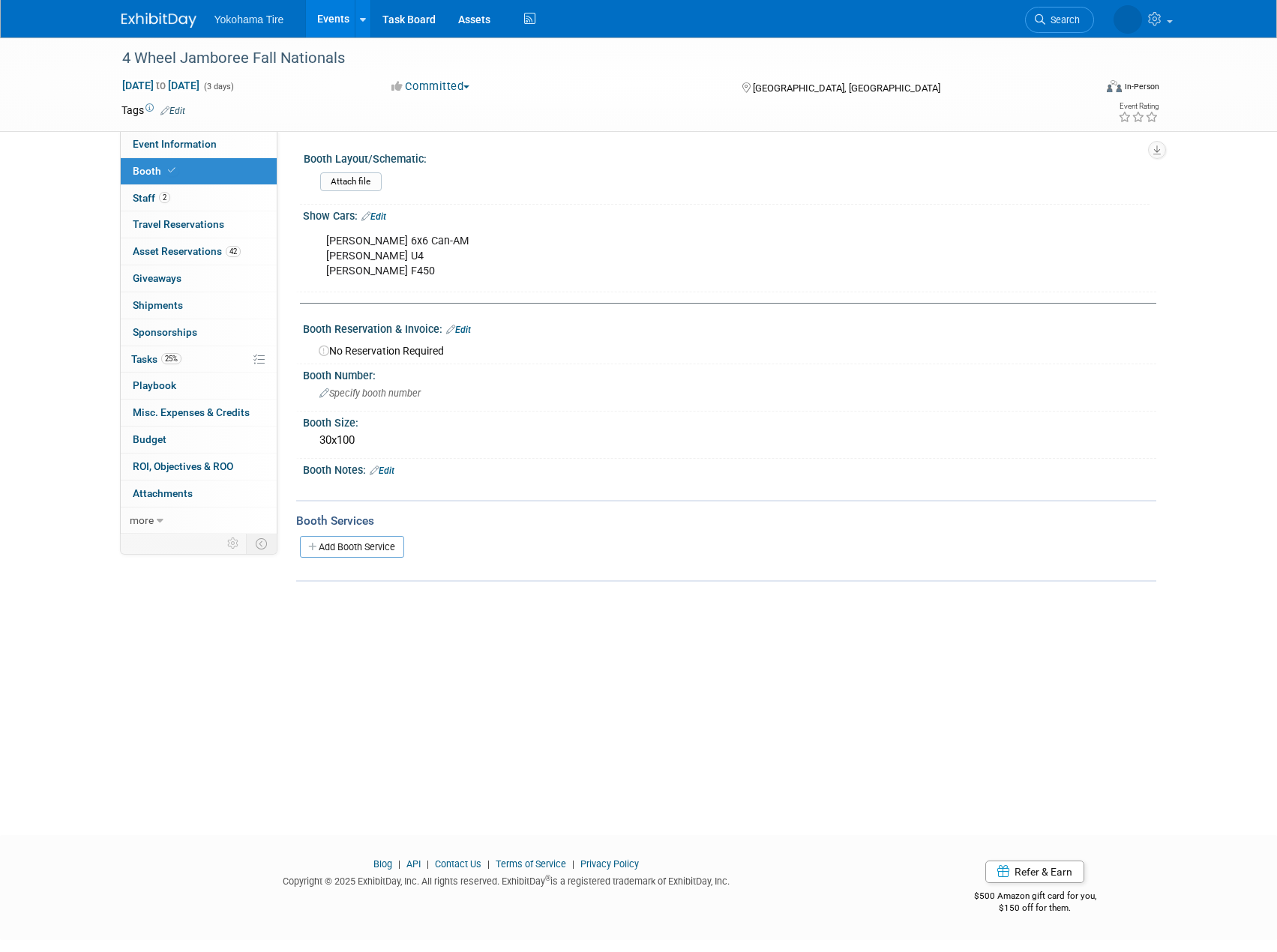  What do you see at coordinates (199, 439) in the screenshot?
I see `a: Budget` at bounding box center [199, 439].